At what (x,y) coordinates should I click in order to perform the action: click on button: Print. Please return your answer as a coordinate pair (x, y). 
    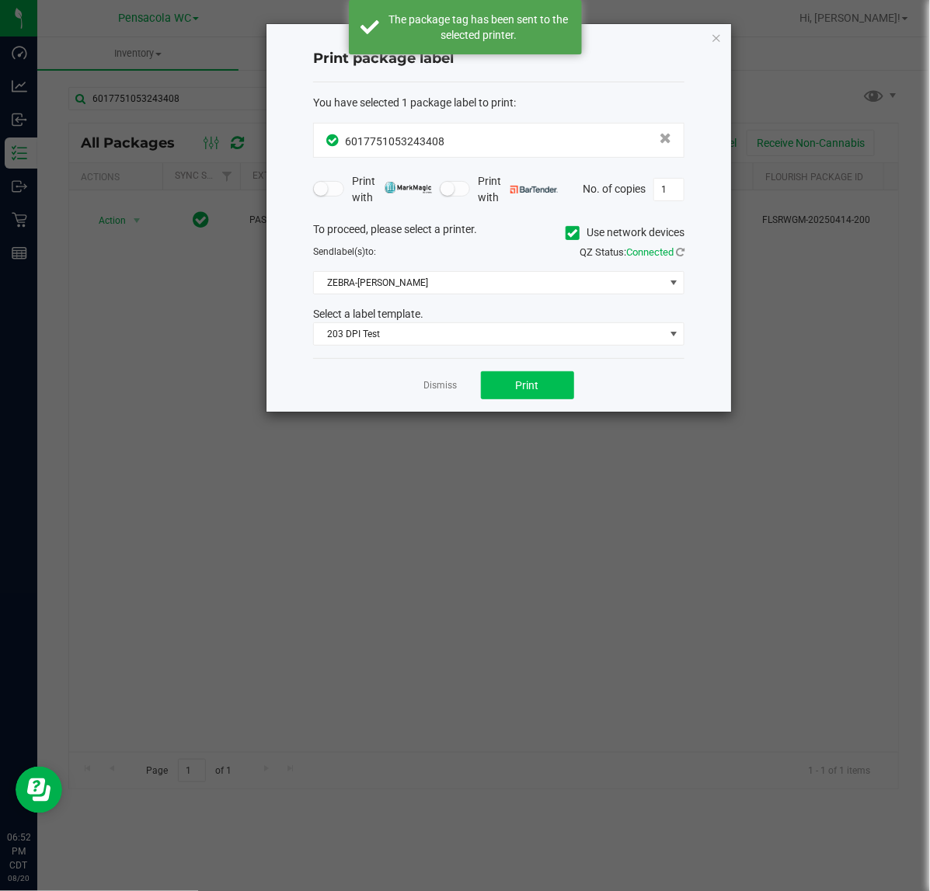
    Looking at the image, I should click on (527, 385).